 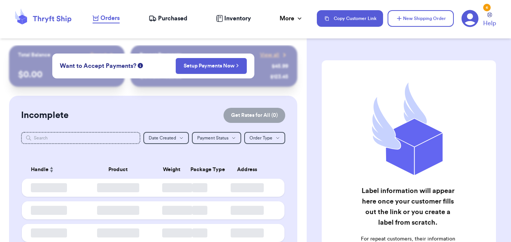 What do you see at coordinates (106, 18) in the screenshot?
I see `a: Orders` at bounding box center [106, 18].